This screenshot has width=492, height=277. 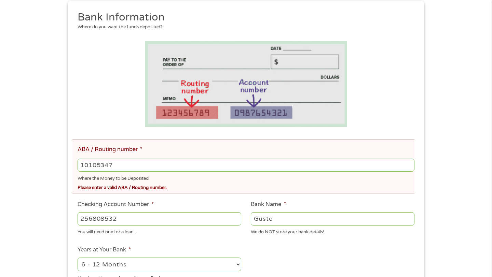 I want to click on input: 345634636, so click(x=159, y=219).